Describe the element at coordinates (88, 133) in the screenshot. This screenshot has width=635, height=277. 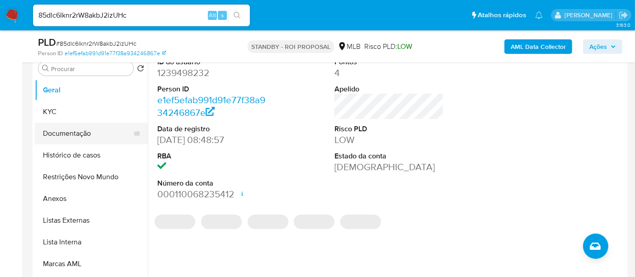
I see `button: Documentação` at that location.